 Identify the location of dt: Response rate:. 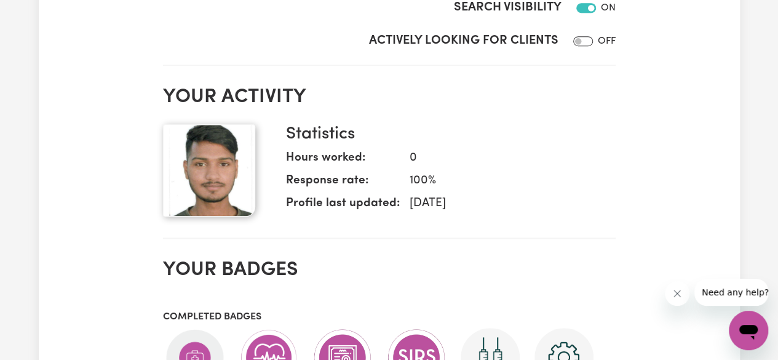
(343, 183).